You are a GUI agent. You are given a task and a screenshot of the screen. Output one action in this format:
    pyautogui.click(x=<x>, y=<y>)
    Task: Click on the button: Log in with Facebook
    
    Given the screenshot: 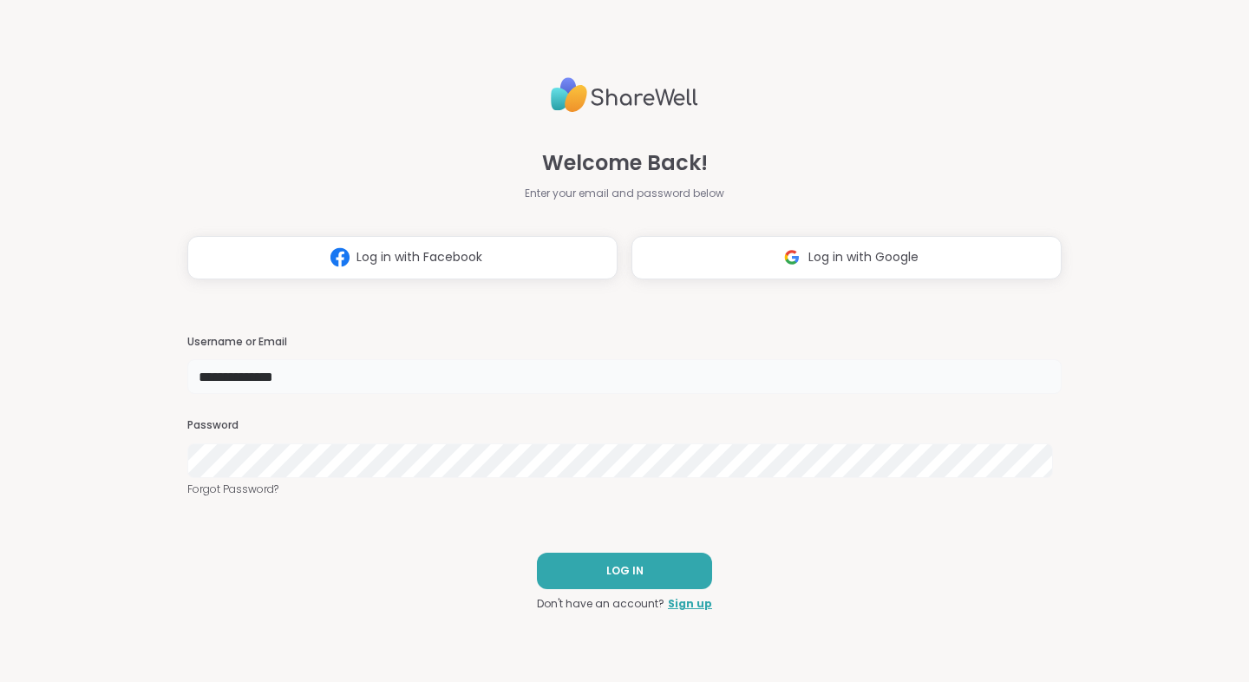 What is the action you would take?
    pyautogui.click(x=402, y=258)
    